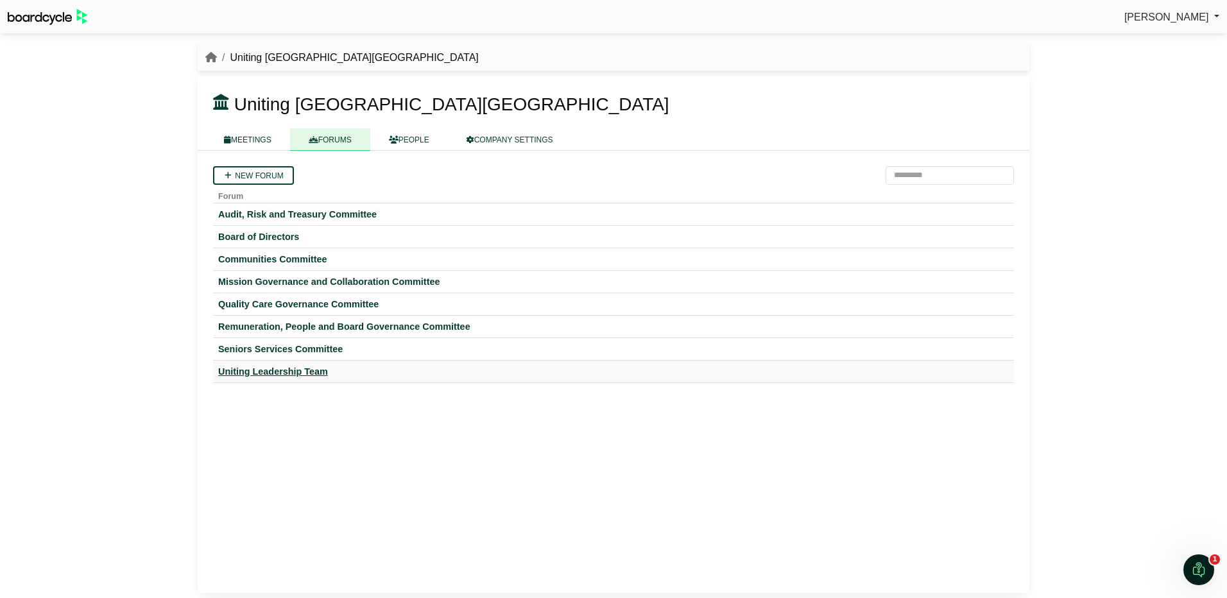 The image size is (1227, 598). What do you see at coordinates (342, 58) in the screenshot?
I see `nav: breadcrumb` at bounding box center [342, 58].